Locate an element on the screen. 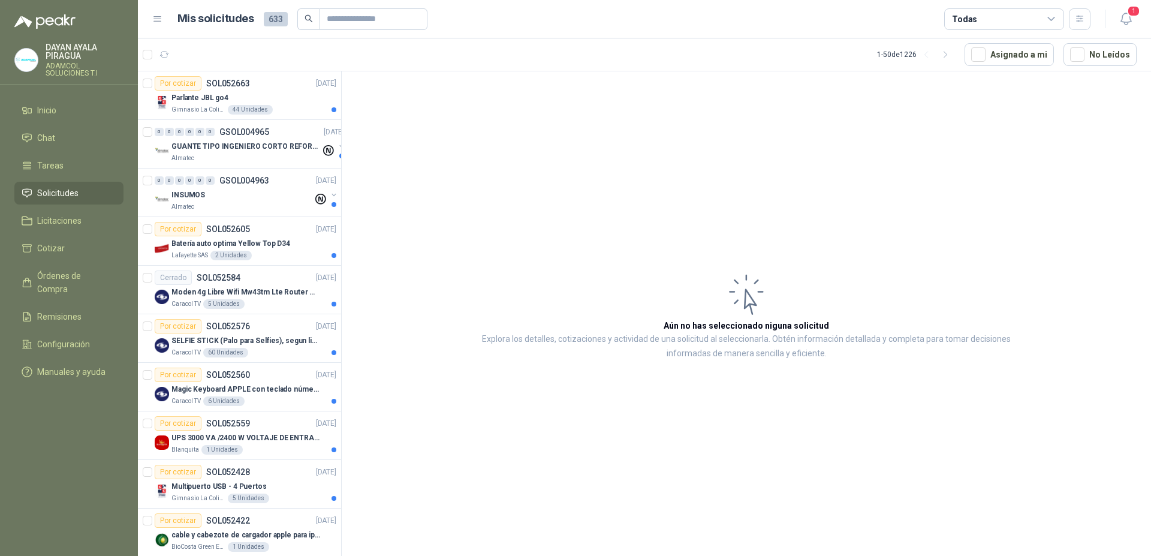 This screenshot has height=556, width=1151. p: ADAMCOL SOLUCIONES T.I is located at coordinates (85, 70).